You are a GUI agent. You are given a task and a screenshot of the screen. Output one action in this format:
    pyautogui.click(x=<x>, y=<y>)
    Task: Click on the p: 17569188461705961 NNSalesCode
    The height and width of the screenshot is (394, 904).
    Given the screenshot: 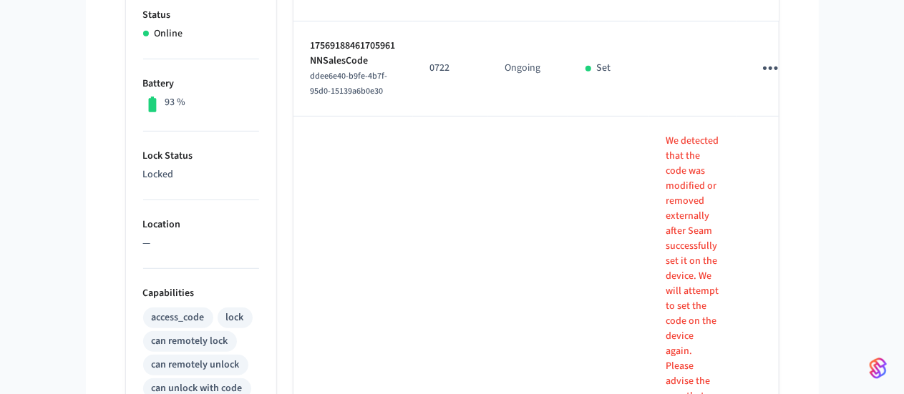 What is the action you would take?
    pyautogui.click(x=353, y=54)
    